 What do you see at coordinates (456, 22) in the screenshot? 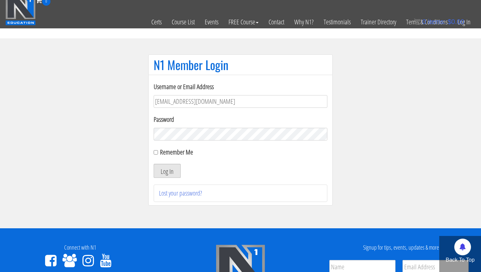
I see `bdi: 0.00` at bounding box center [456, 22].